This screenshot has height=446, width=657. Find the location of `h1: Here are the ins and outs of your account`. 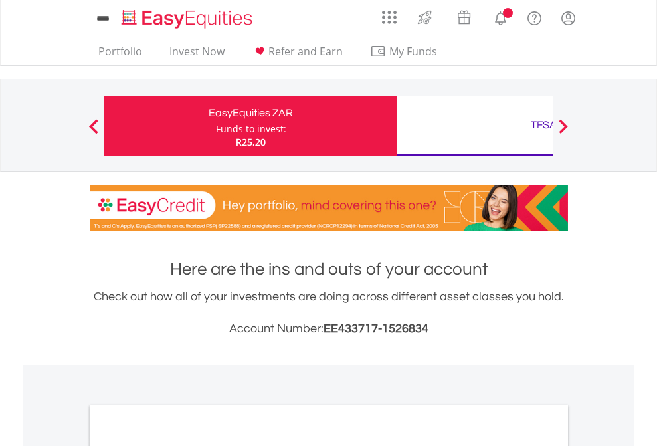

h1: Here are the ins and outs of your account is located at coordinates (329, 269).